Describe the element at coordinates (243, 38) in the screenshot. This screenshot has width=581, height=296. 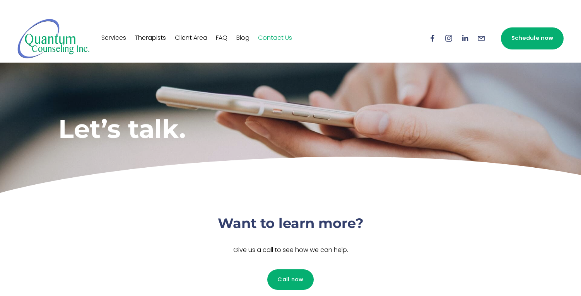
I see `a: Blog` at that location.